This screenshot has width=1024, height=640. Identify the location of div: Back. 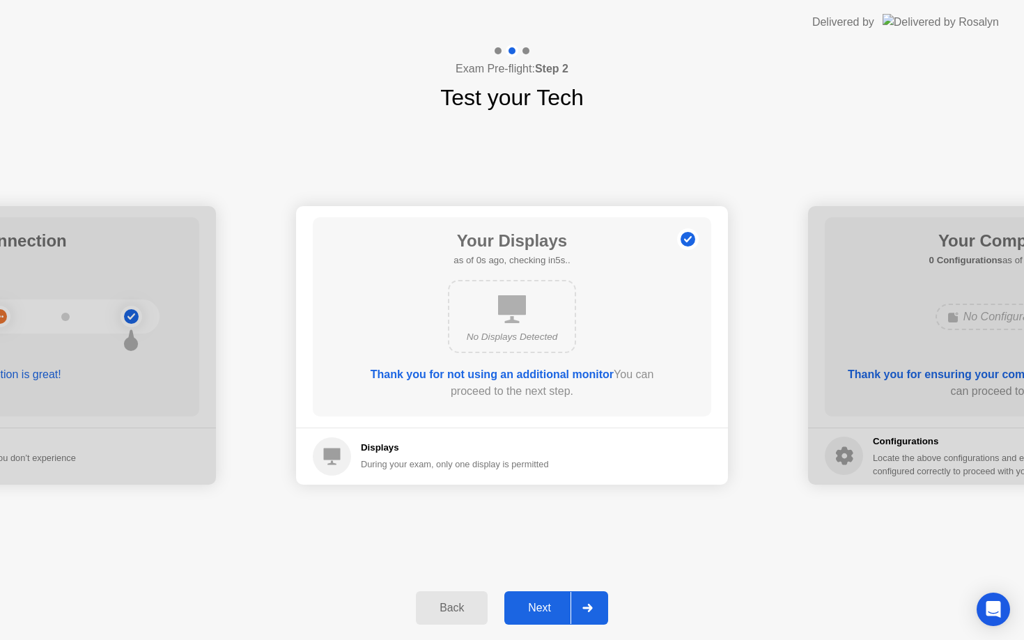
(452, 608).